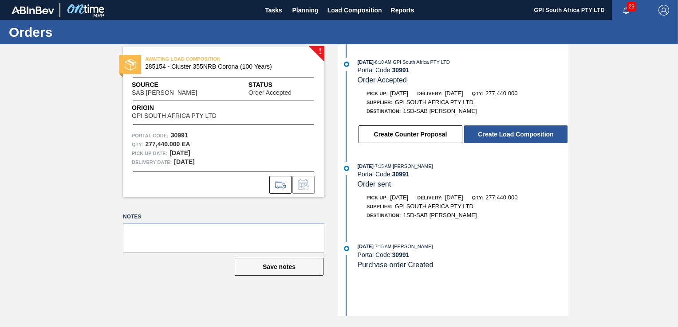 This screenshot has width=678, height=327. I want to click on div: Inform order change, so click(303, 185).